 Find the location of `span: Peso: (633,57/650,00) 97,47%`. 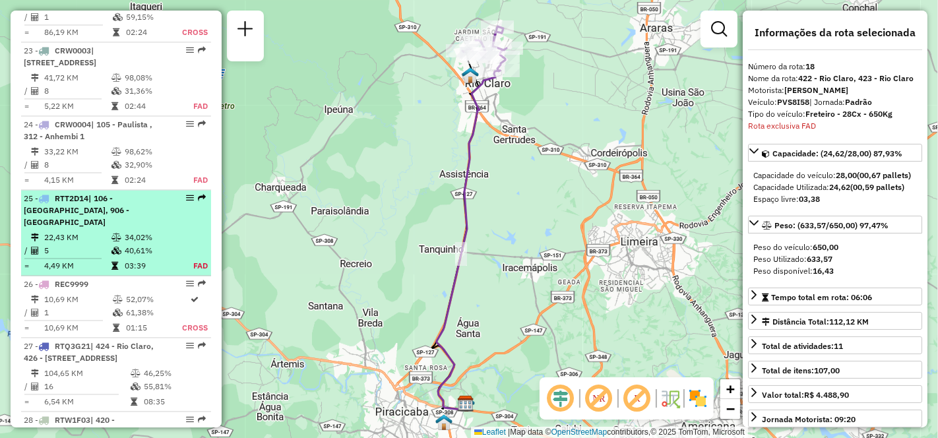

span: Peso: (633,57/650,00) 97,47% is located at coordinates (831, 225).